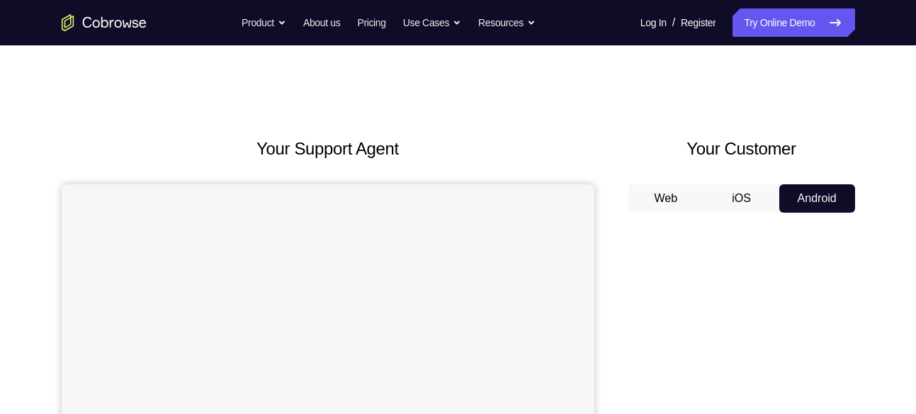  I want to click on h2: Your Customer, so click(741, 149).